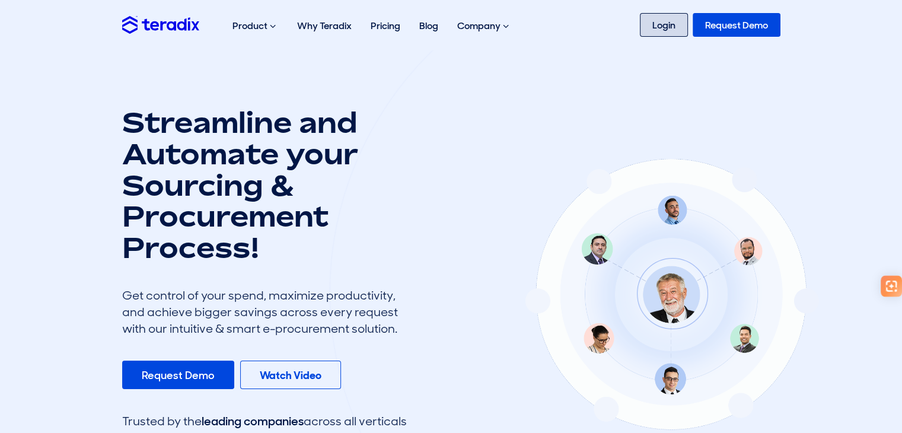  What do you see at coordinates (265, 185) in the screenshot?
I see `h1: Streamline and Automate your Sourcing & Procurement Process!` at bounding box center [265, 185].